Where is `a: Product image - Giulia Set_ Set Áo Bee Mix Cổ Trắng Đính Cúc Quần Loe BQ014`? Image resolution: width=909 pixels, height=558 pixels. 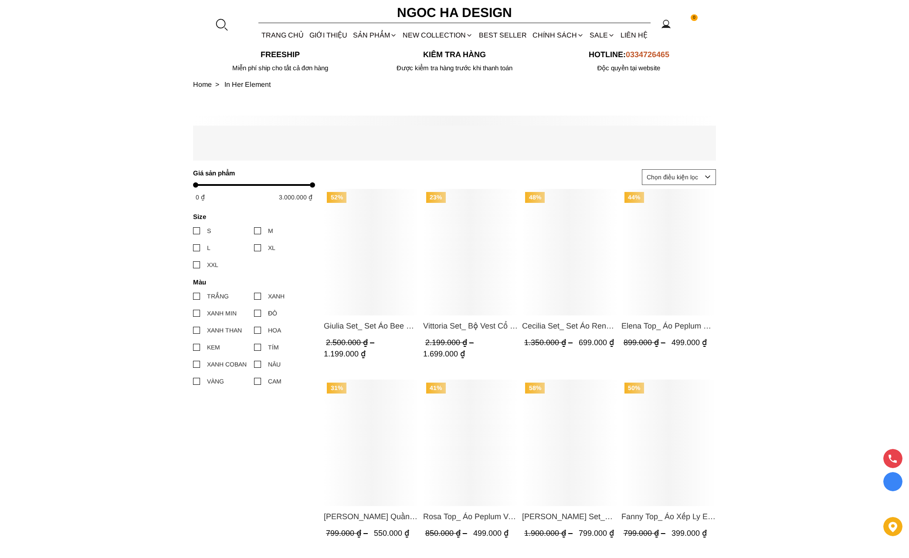
a: Product image - Giulia Set_ Set Áo Bee Mix Cổ Trắng Đính Cúc Quần Loe BQ014 is located at coordinates (371, 252).